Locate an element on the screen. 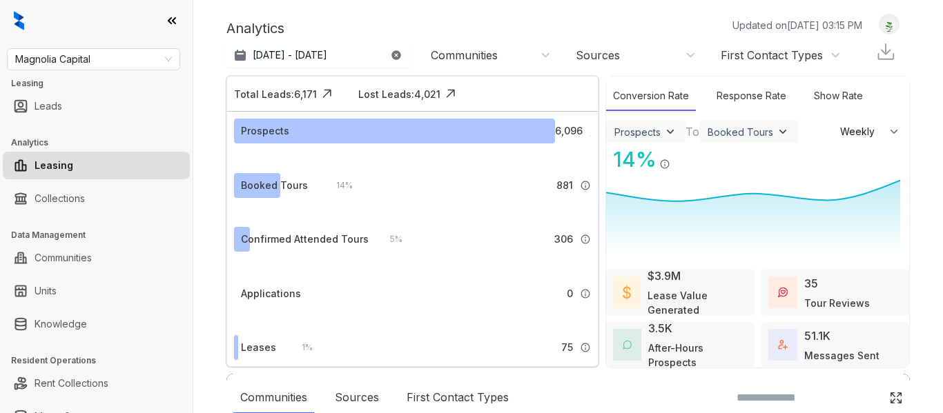 This screenshot has width=943, height=413. button: Weekly is located at coordinates (870, 132).